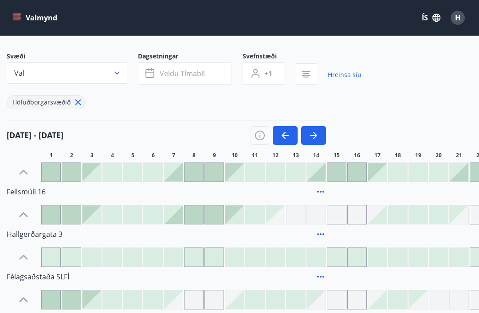 Image resolution: width=479 pixels, height=313 pixels. I want to click on span: Fellsmúli 16, so click(26, 192).